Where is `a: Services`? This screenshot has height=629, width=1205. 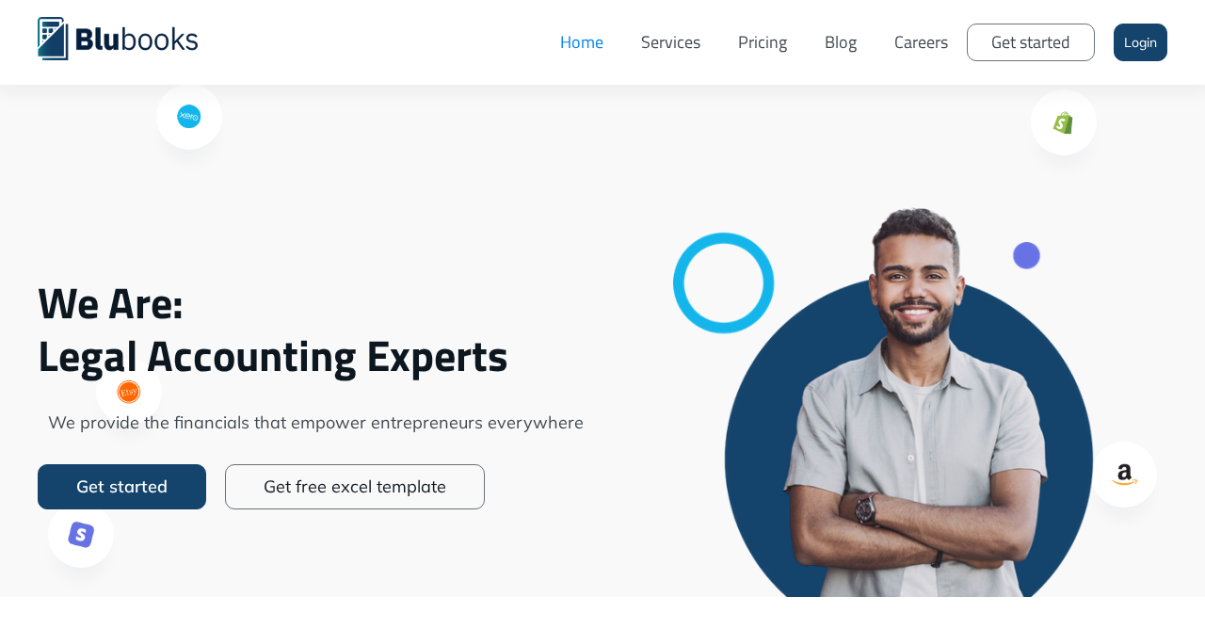 a: Services is located at coordinates (670, 42).